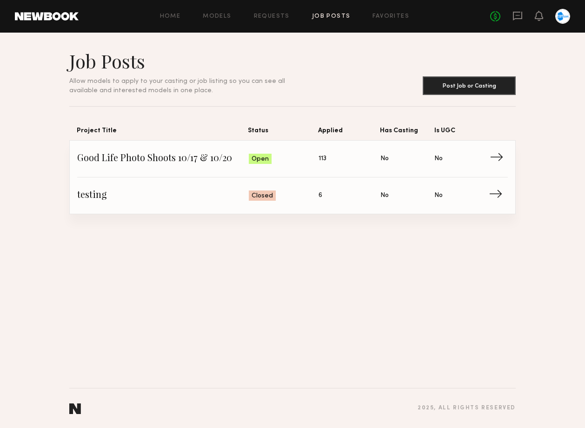 Image resolution: width=585 pixels, height=428 pixels. Describe the element at coordinates (462, 133) in the screenshot. I see `span: Is UGC` at that location.